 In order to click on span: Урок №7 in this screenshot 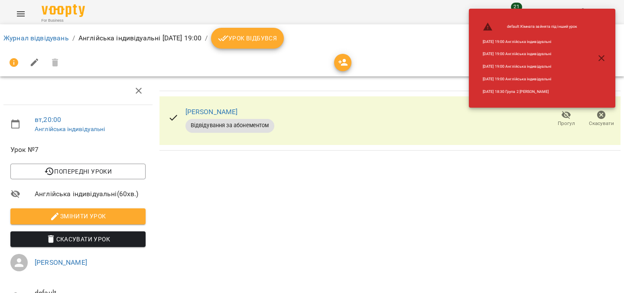, I will do `click(78, 150)`.